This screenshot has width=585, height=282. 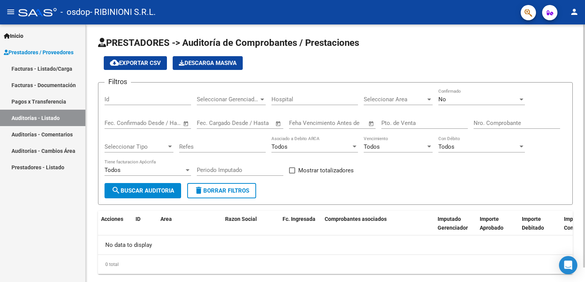 I want to click on span: Razon Social, so click(x=241, y=219).